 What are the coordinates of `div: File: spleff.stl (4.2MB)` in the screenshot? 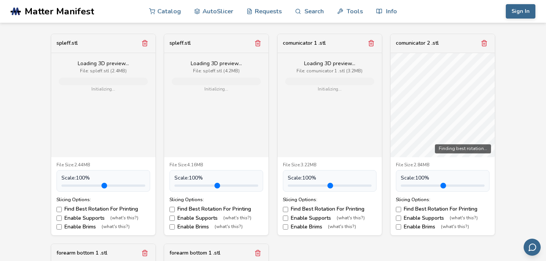 It's located at (216, 71).